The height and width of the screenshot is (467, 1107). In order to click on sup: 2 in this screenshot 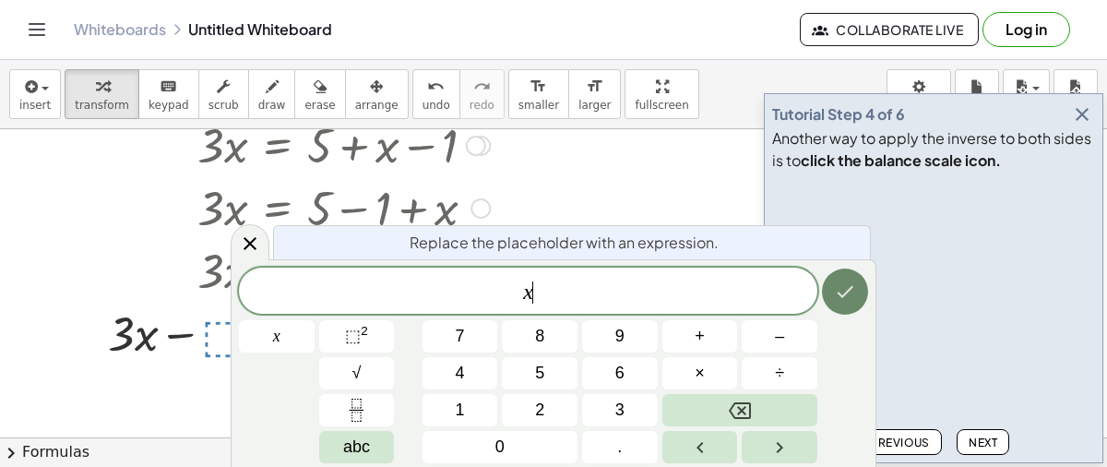, I will do `click(364, 330)`.